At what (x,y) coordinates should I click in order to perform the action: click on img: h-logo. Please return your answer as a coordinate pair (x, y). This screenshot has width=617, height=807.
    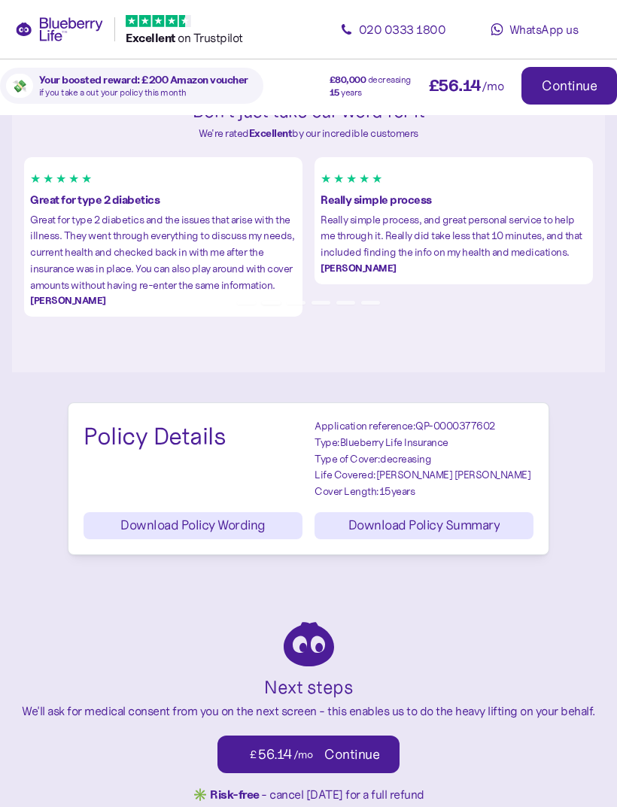
    Looking at the image, I should click on (308, 645).